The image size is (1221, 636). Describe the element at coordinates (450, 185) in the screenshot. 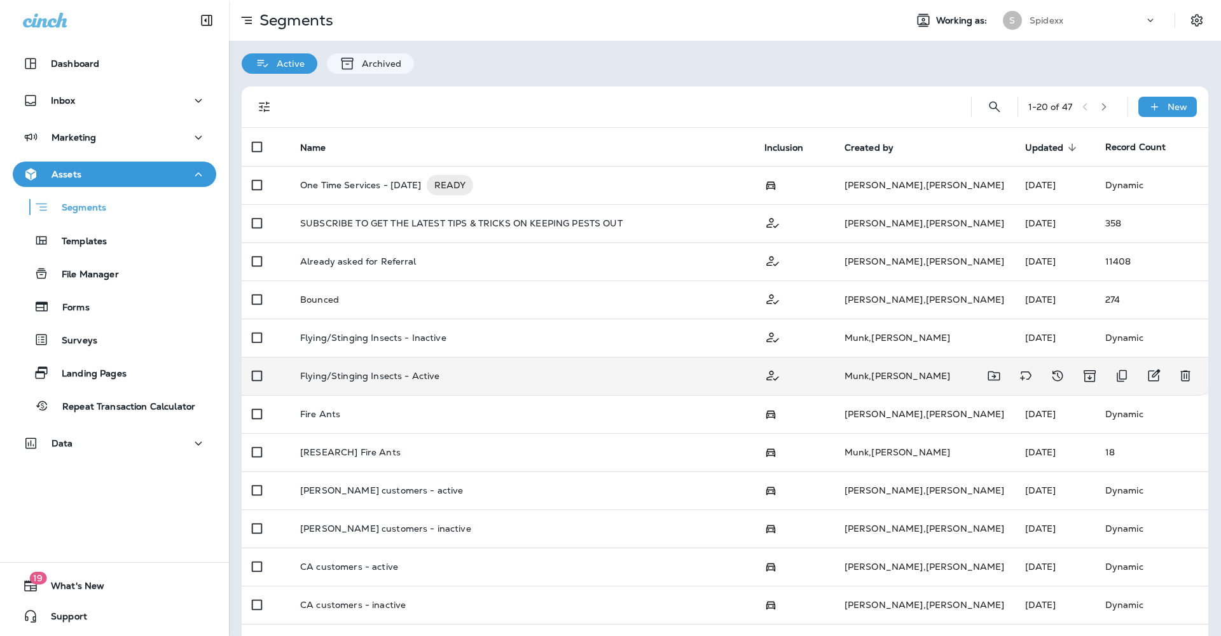

I see `div: READY` at that location.